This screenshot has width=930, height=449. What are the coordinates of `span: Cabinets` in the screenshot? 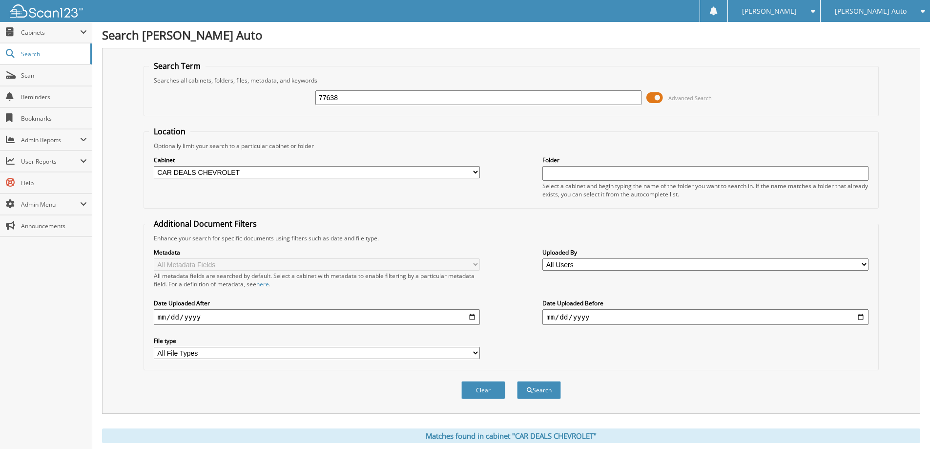 It's located at (50, 32).